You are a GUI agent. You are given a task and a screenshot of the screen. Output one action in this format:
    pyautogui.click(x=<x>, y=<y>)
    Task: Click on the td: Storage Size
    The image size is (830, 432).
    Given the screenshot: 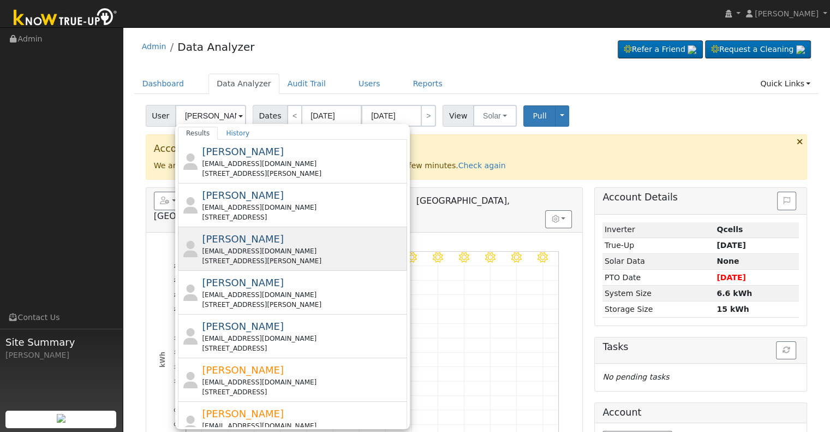 What is the action you would take?
    pyautogui.click(x=659, y=309)
    